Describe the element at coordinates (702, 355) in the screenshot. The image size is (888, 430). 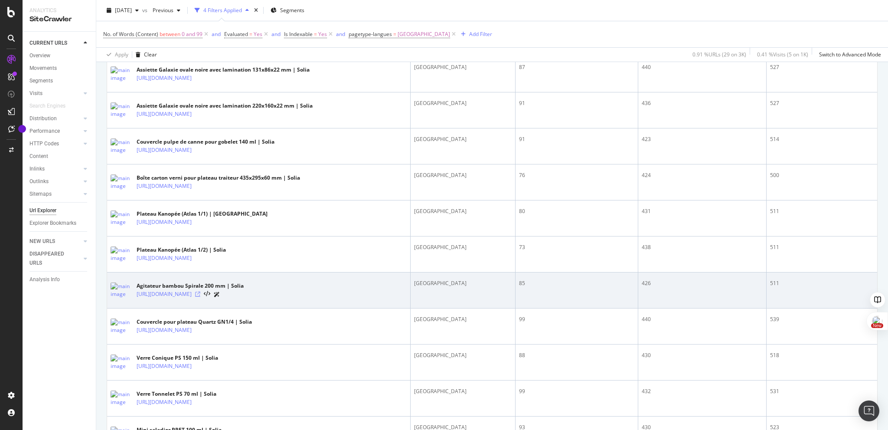
I see `div: 430` at that location.